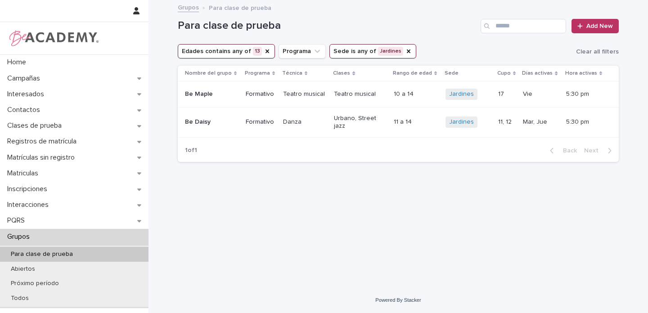 This screenshot has height=313, width=648. I want to click on input: Search, so click(523, 26).